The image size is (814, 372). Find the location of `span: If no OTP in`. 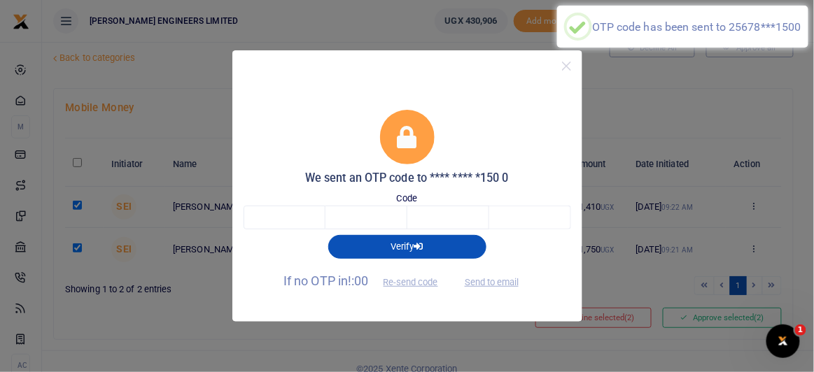

span: If no OTP in is located at coordinates (367, 281).